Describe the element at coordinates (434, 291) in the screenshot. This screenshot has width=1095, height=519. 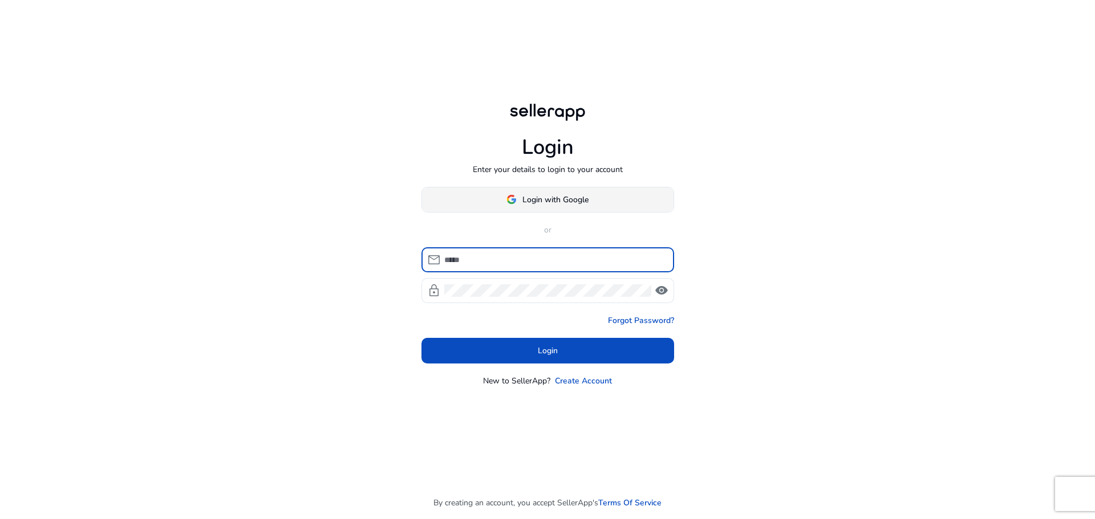
I see `span: lock` at that location.